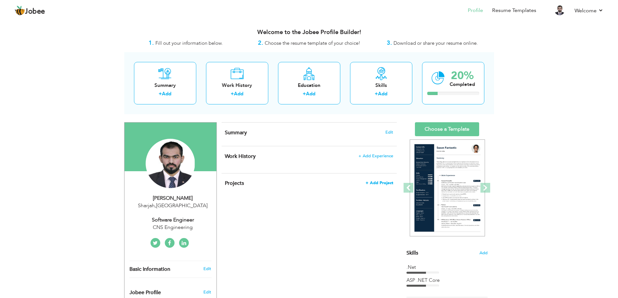 The height and width of the screenshot is (298, 618). What do you see at coordinates (309, 183) in the screenshot?
I see `h4: This helps to highlight the project, tools and skills you have worked on.` at bounding box center [309, 183].